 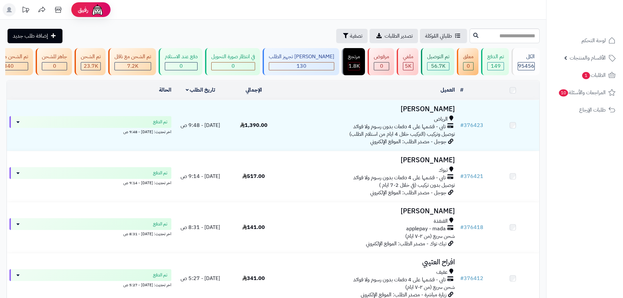 I want to click on a: تصدير الطلبات, so click(x=394, y=36).